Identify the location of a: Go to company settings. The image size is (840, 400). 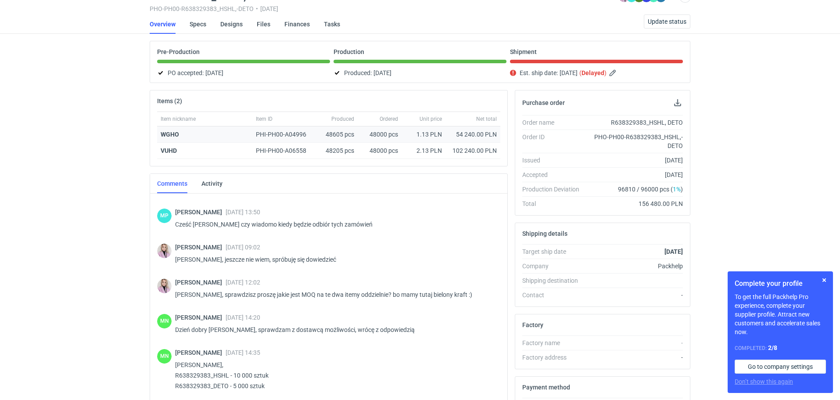
(781, 367).